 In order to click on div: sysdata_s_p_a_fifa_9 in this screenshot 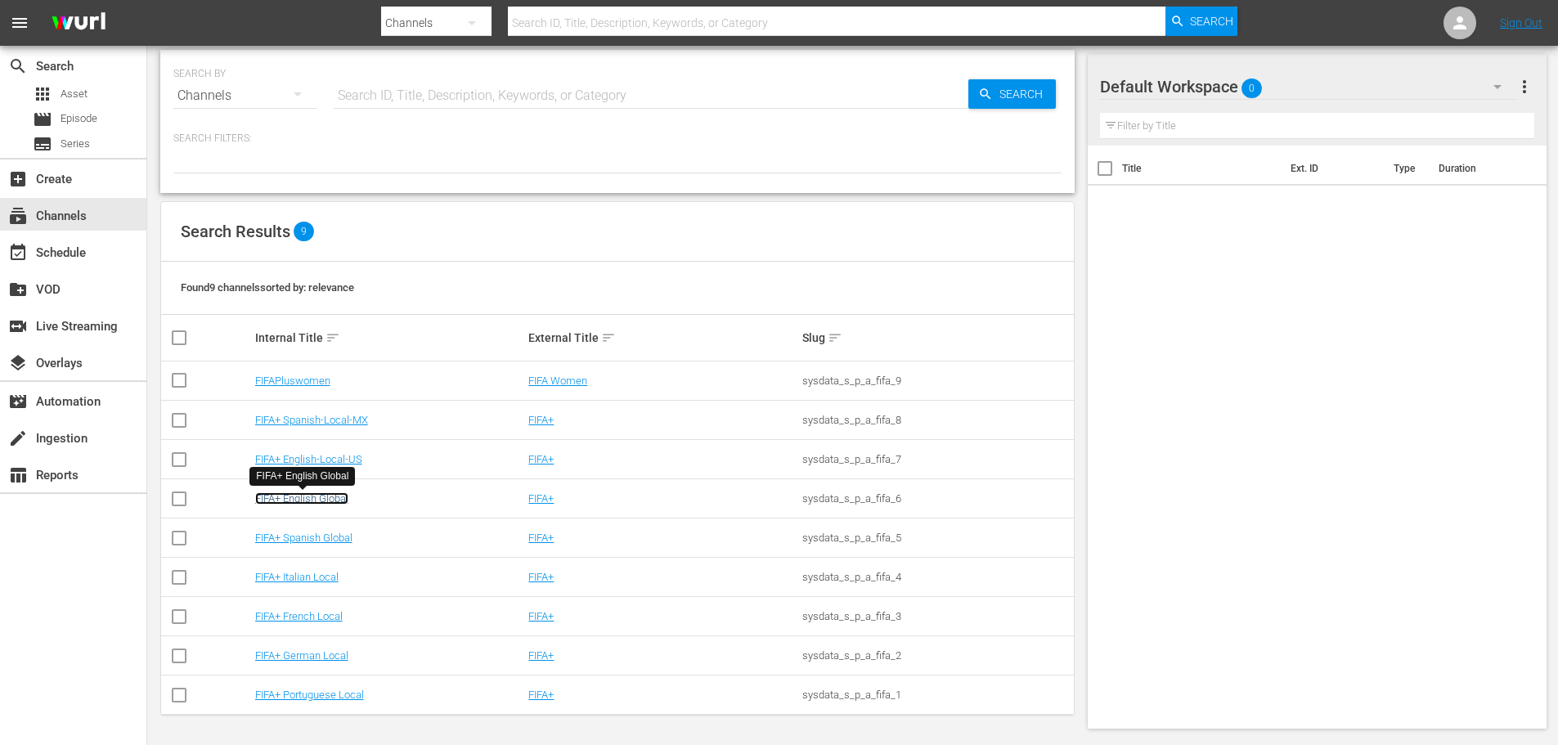, I will do `click(936, 380)`.